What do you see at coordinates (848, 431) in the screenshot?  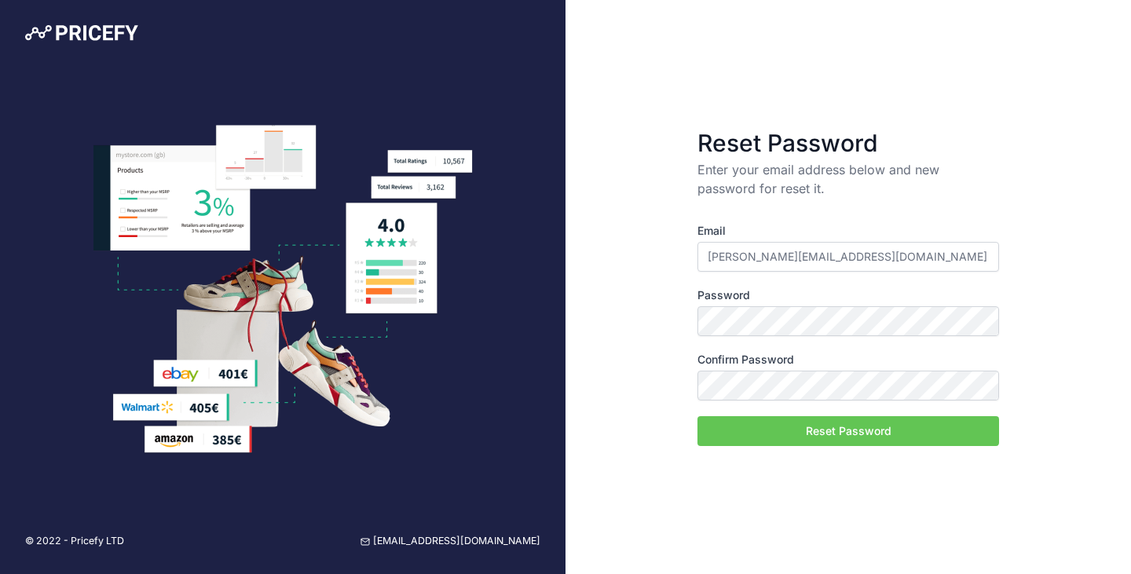 I see `button: Reset Password` at bounding box center [848, 431].